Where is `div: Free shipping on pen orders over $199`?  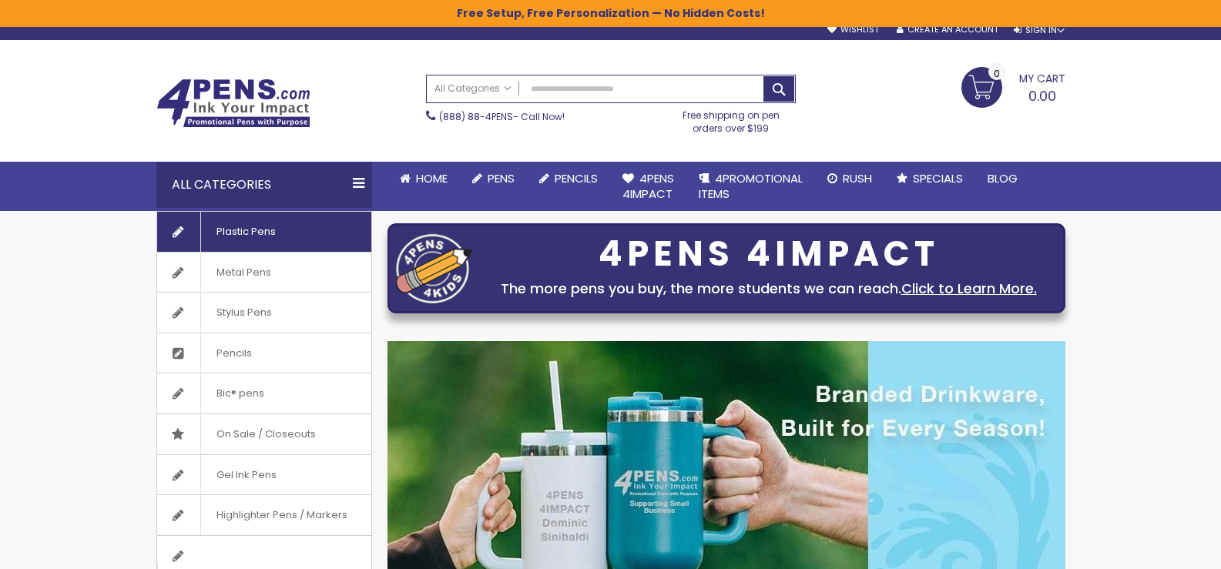
div: Free shipping on pen orders over $199 is located at coordinates (731, 119).